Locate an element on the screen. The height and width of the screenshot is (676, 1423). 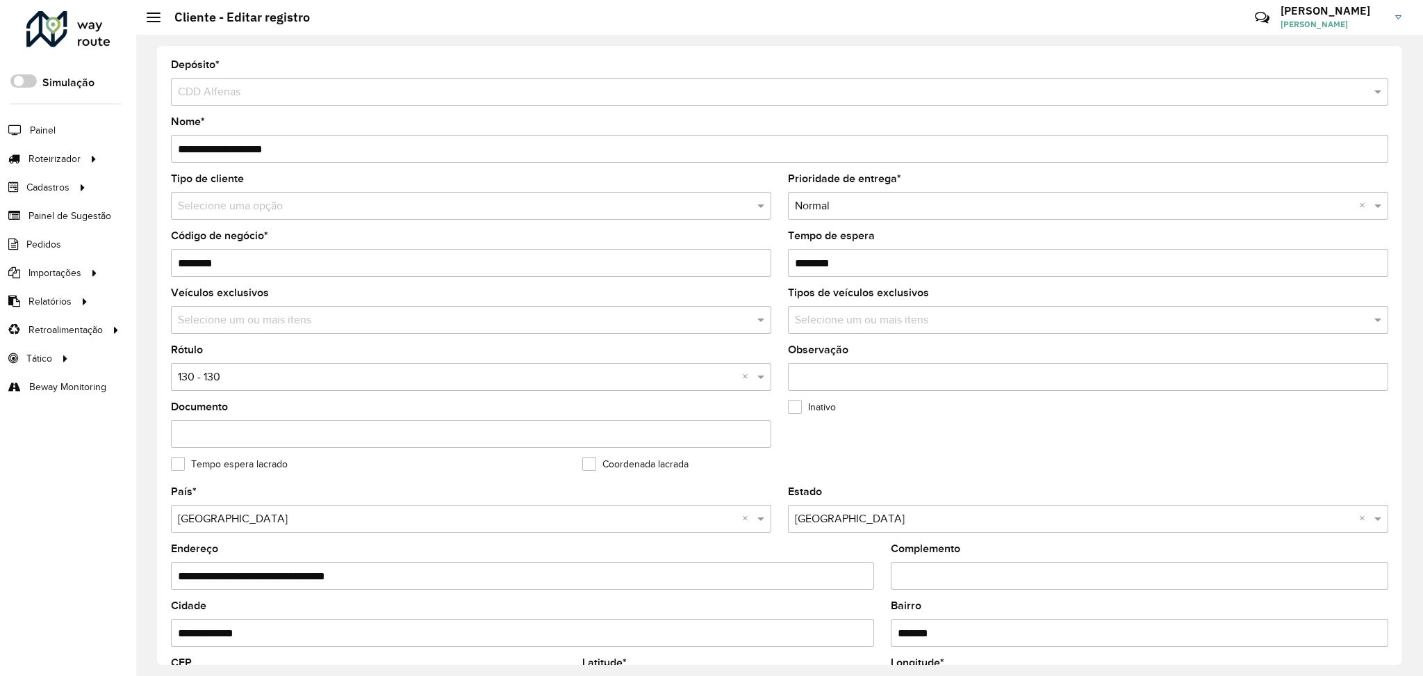
label: Nome is located at coordinates (188, 122).